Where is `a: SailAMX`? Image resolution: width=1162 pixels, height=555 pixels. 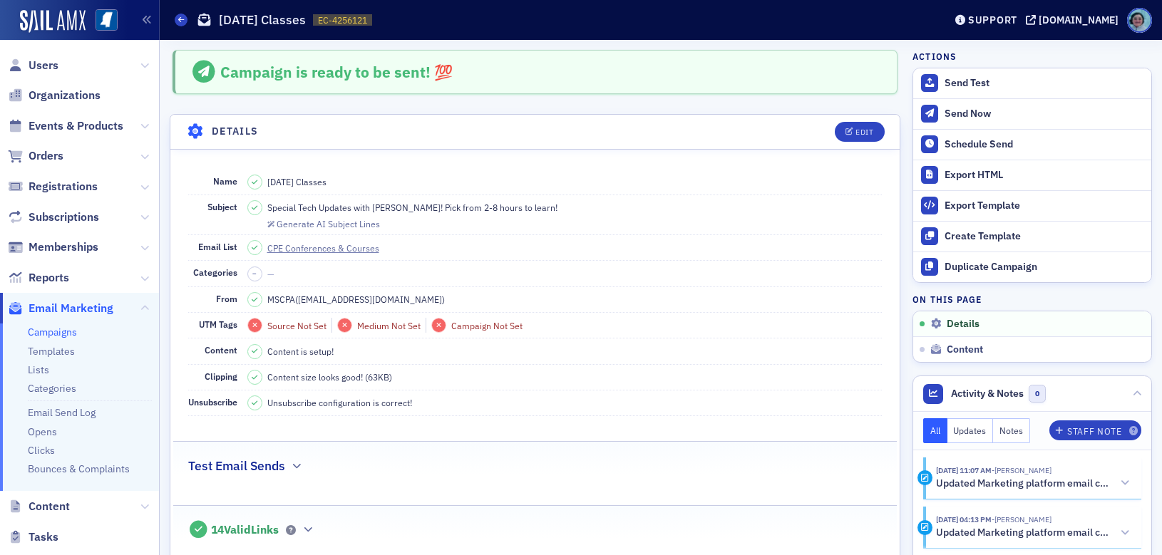
a: SailAMX is located at coordinates (53, 21).